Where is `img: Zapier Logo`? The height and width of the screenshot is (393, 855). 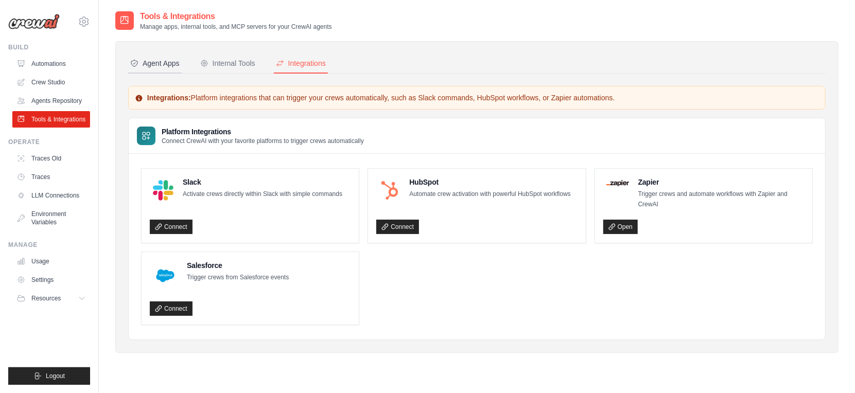
img: Zapier Logo is located at coordinates (618, 183).